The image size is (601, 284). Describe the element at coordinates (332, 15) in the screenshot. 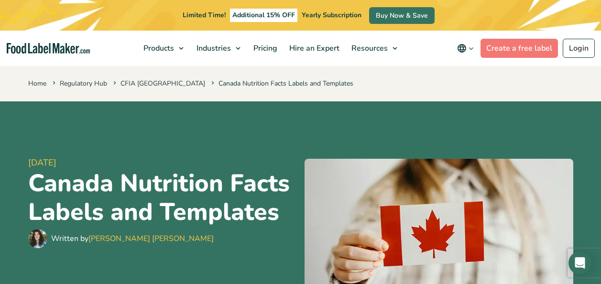

I see `span: Yearly Subscription` at that location.